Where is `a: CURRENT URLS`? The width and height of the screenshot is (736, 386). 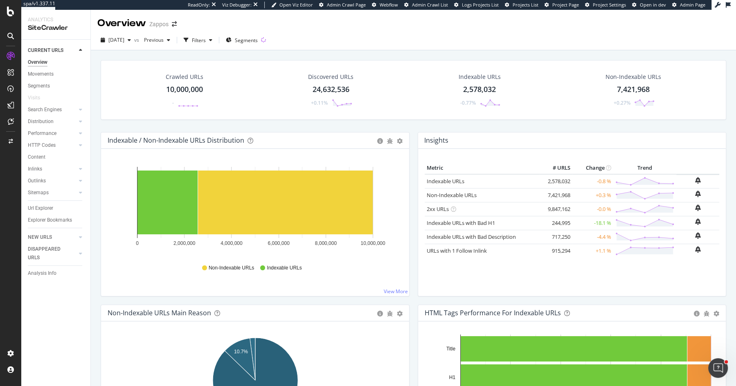 a: CURRENT URLS is located at coordinates (52, 50).